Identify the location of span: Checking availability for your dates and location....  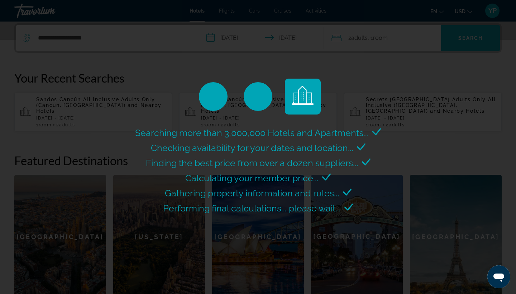
(252, 148).